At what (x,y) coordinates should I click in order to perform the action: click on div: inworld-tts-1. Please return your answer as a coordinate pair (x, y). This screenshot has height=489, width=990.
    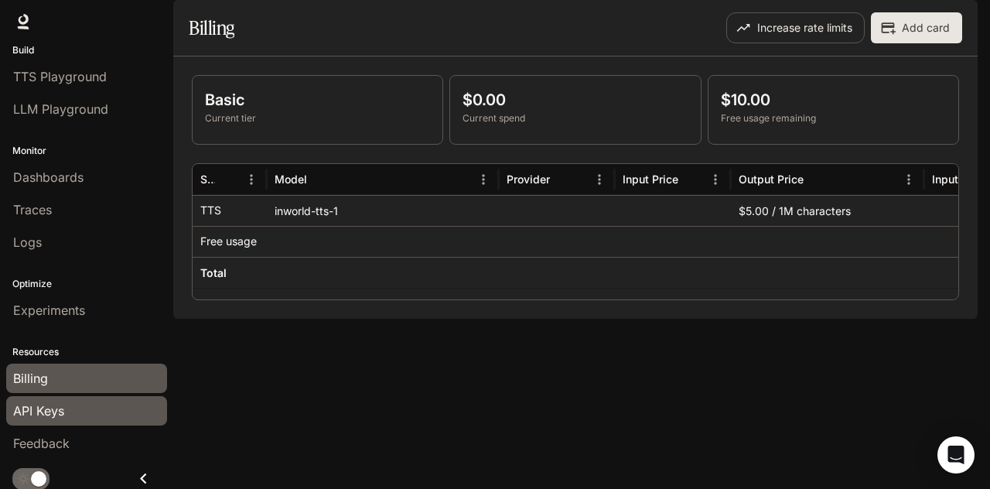
    Looking at the image, I should click on (383, 210).